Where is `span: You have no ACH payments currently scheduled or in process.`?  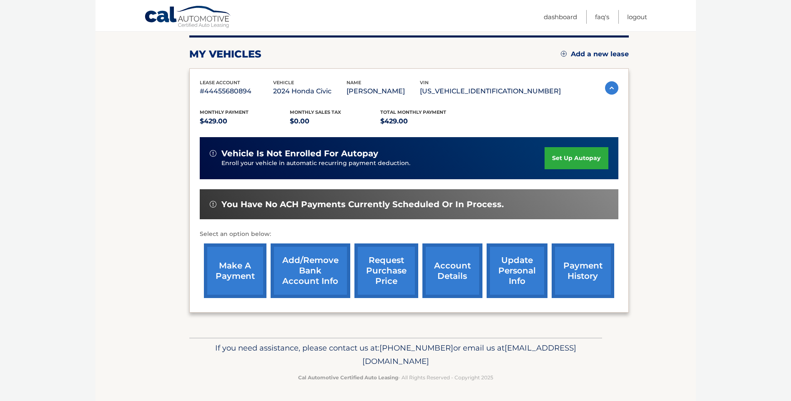 span: You have no ACH payments currently scheduled or in process. is located at coordinates (362, 204).